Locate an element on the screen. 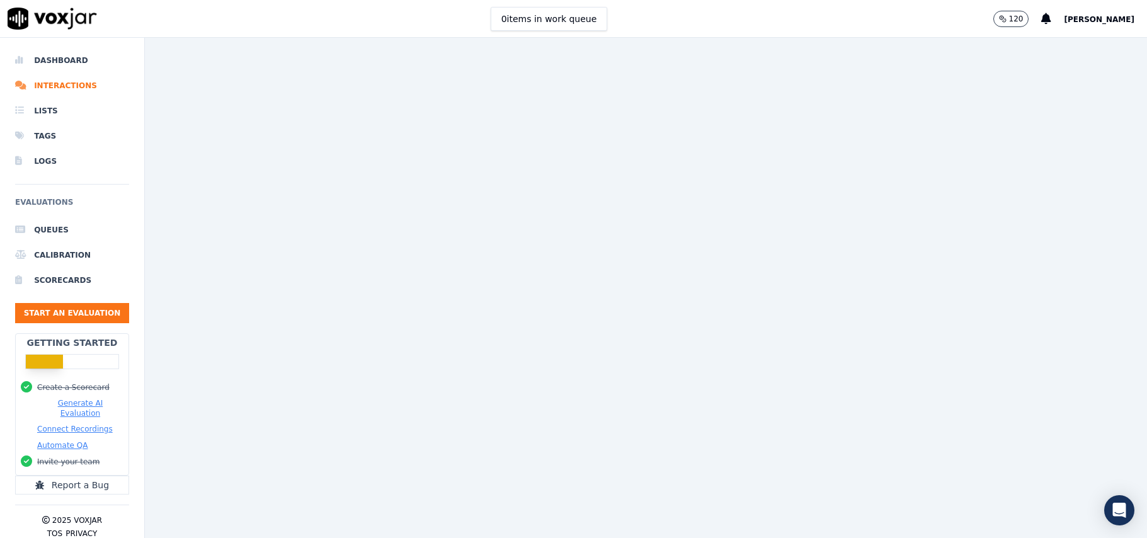  button: Create a Scorecard is located at coordinates (73, 387).